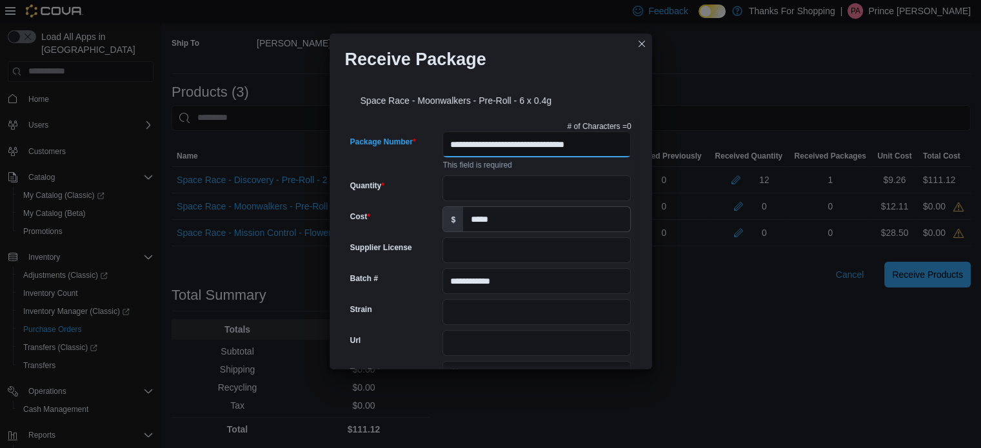  I want to click on label: Url, so click(355, 341).